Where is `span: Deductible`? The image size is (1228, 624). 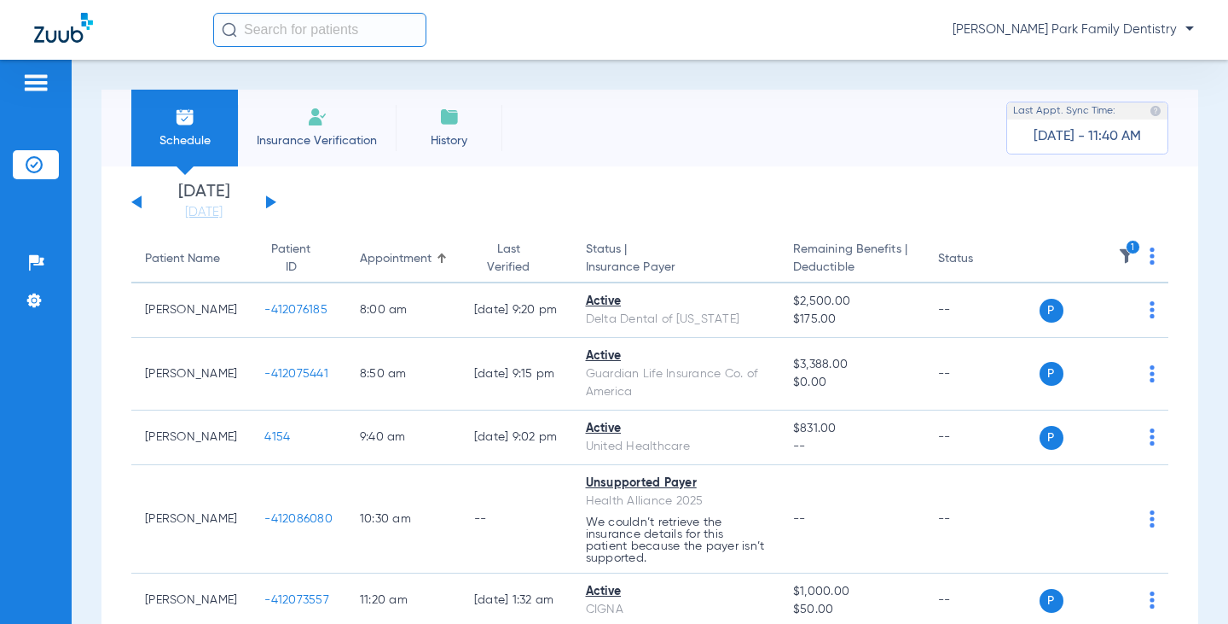 span: Deductible is located at coordinates (852, 267).